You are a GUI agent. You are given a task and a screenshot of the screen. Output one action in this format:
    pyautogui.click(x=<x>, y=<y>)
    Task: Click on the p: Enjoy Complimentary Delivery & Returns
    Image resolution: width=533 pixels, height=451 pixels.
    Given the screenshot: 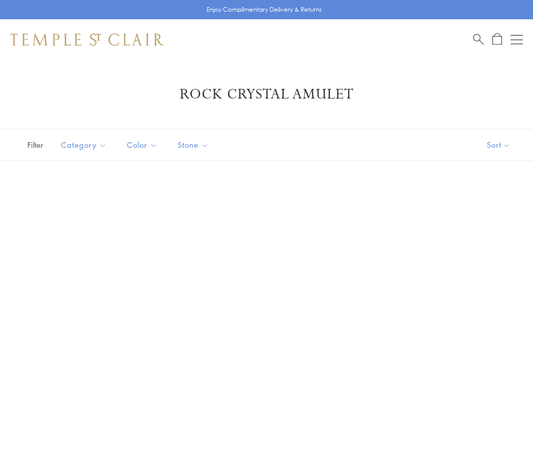 What is the action you would take?
    pyautogui.click(x=264, y=10)
    